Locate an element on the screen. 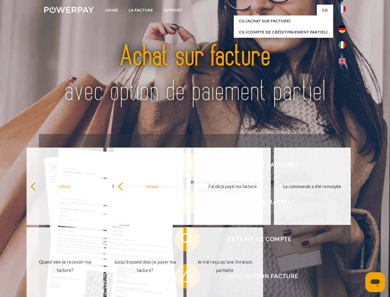 This screenshot has width=390, height=297. a: Support is located at coordinates (173, 10).